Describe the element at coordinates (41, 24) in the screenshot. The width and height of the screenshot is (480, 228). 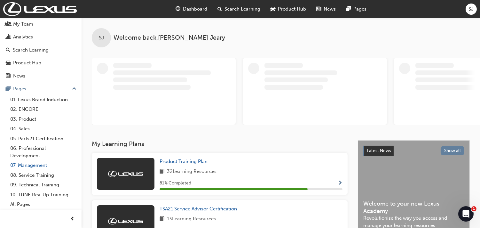
I see `a: My Team` at that location.